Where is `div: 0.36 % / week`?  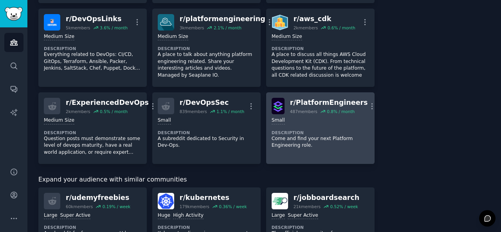
div: 0.36 % / week is located at coordinates (233, 207).